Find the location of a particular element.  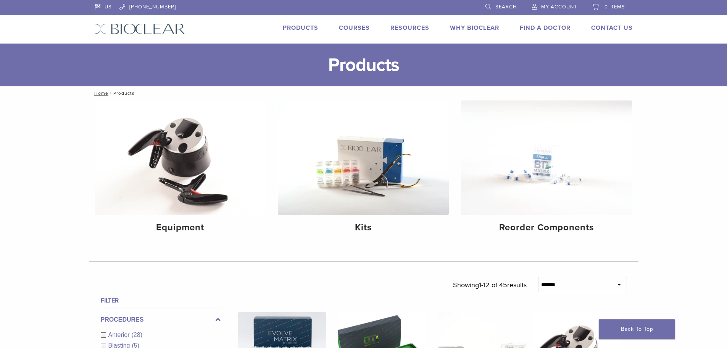

a: Reorder Components is located at coordinates (547, 170).